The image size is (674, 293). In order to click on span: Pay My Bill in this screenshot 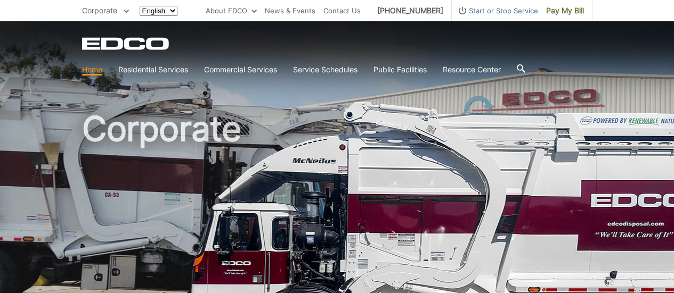, I will do `click(565, 11)`.